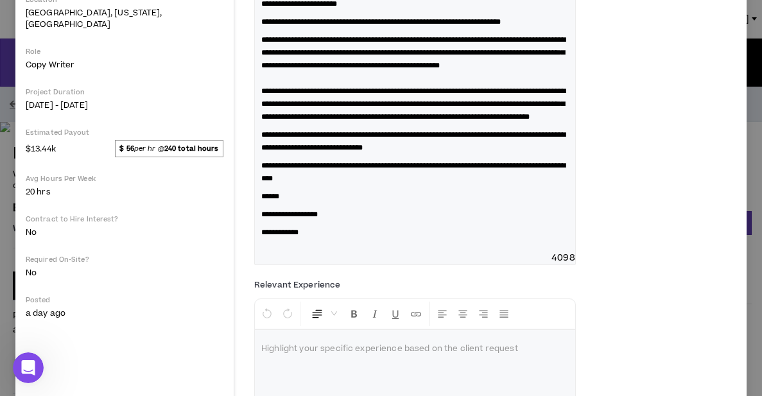 Image resolution: width=762 pixels, height=396 pixels. I want to click on label: Relevant Experience, so click(297, 285).